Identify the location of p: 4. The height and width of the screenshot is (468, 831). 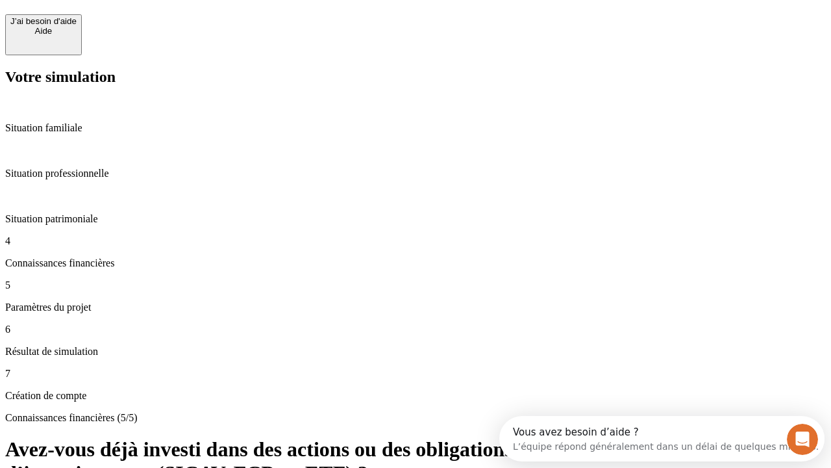
(416, 241).